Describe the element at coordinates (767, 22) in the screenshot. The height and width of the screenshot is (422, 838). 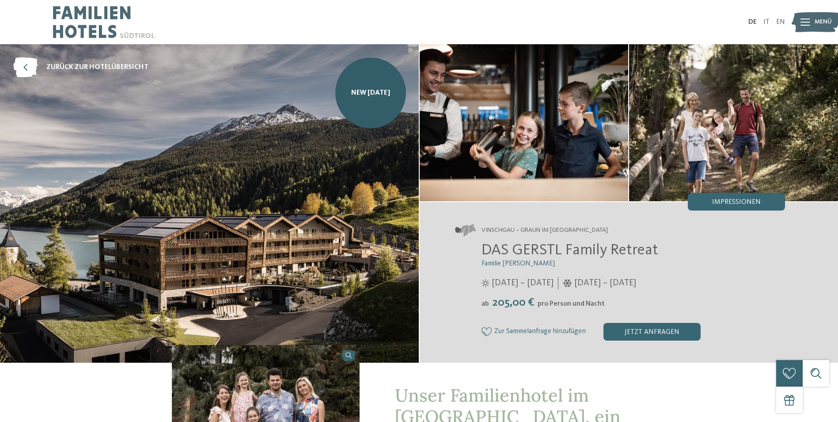
I see `a: IT` at that location.